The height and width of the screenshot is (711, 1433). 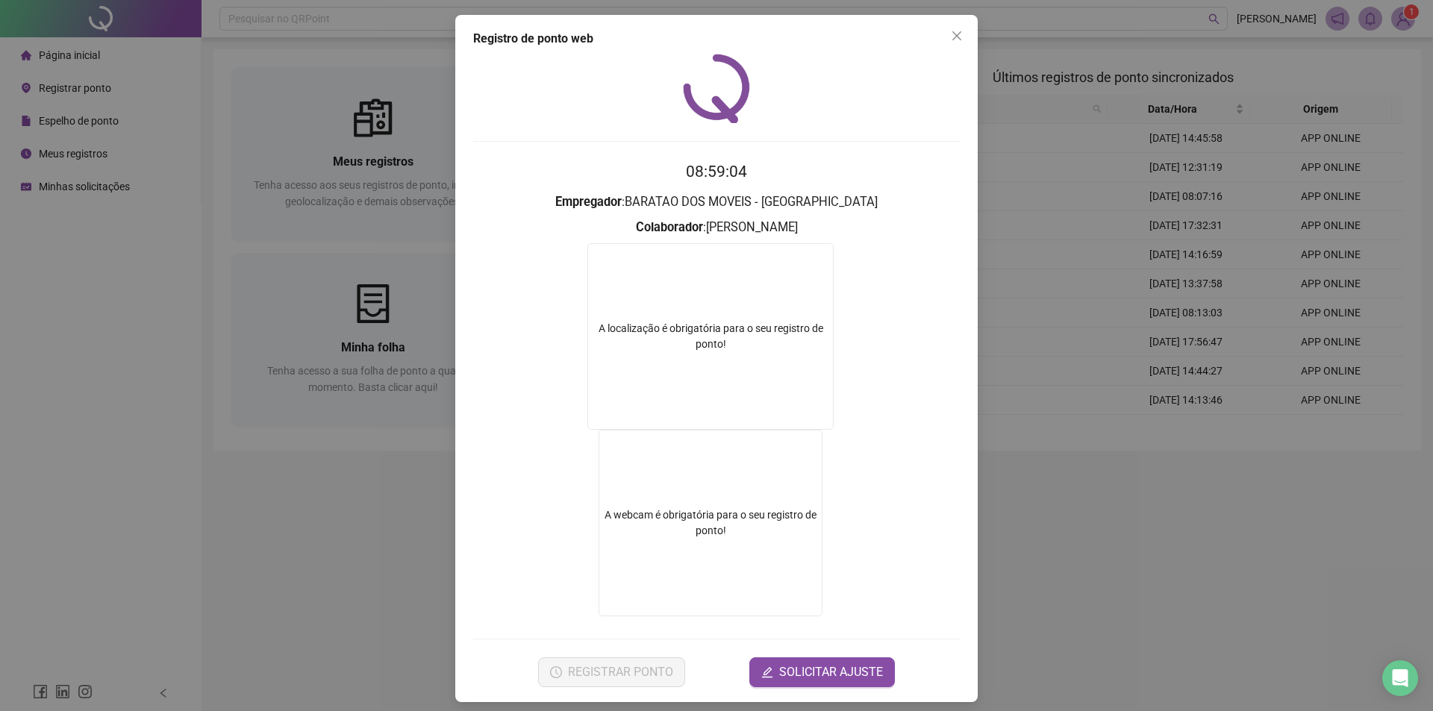 I want to click on span: SOLICITAR AJUSTE, so click(x=831, y=673).